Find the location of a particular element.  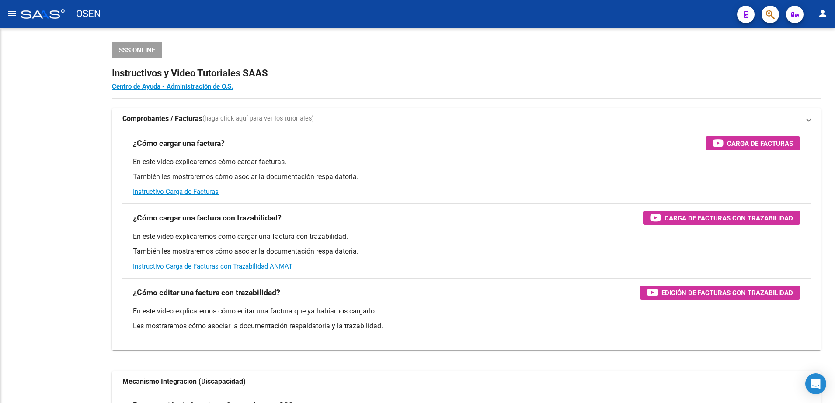

a: Instructivo Carga de Facturas is located at coordinates (176, 192).